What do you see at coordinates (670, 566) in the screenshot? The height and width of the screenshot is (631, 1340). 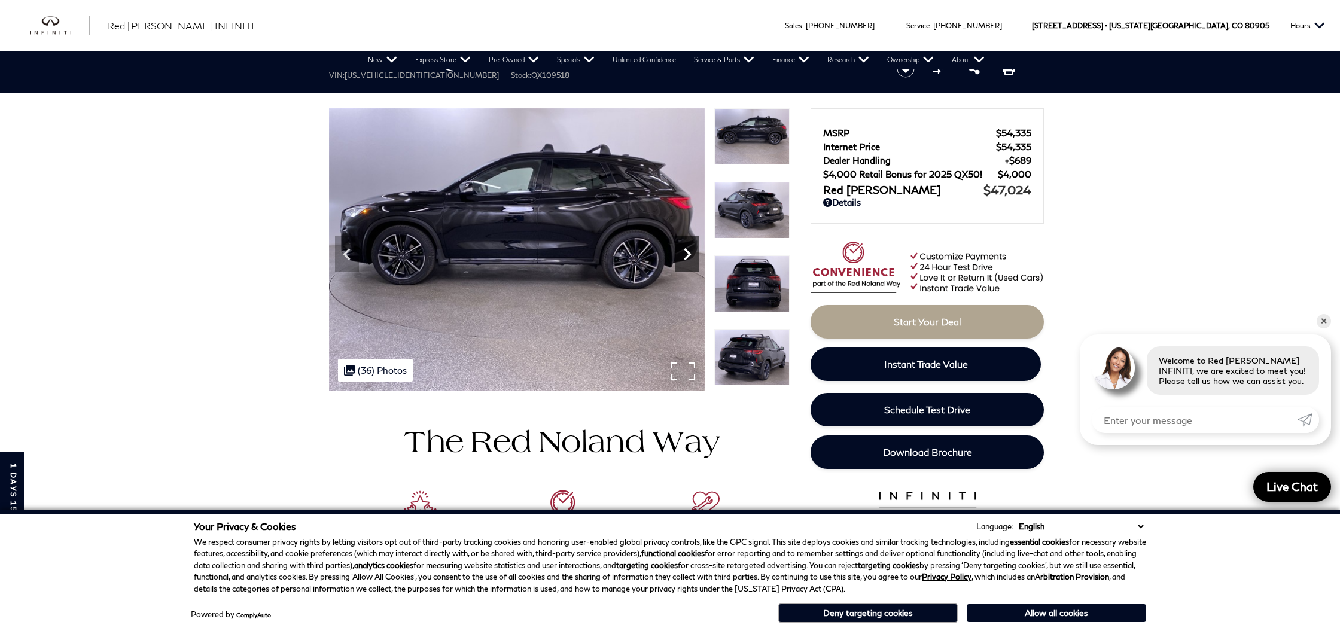 I see `p: We respect consumer privacy rights by letting visitors opt out of third-party tracking cookies an...` at bounding box center [670, 566].